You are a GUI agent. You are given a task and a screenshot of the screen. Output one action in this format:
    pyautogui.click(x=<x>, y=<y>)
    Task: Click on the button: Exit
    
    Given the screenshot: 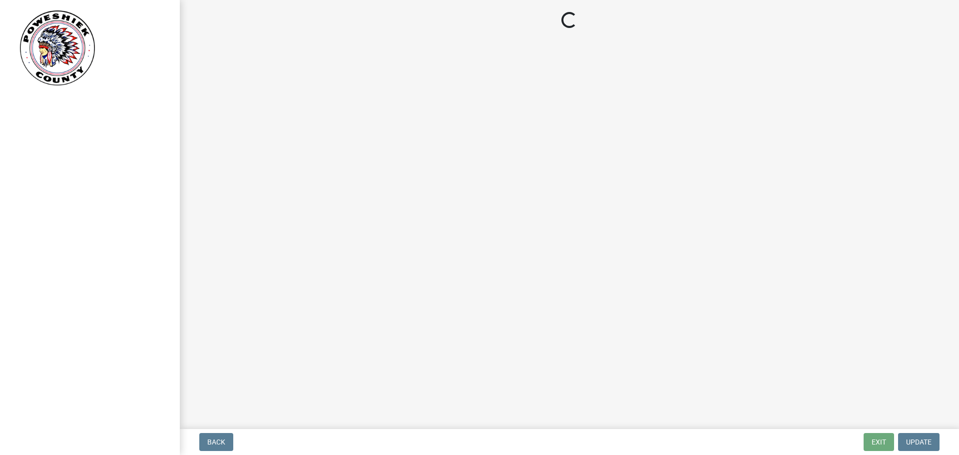 What is the action you would take?
    pyautogui.click(x=879, y=442)
    